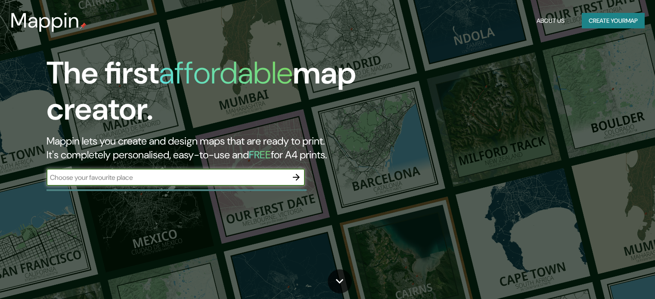 The height and width of the screenshot is (299, 655). What do you see at coordinates (210, 95) in the screenshot?
I see `h1: The first map creator.` at bounding box center [210, 95].